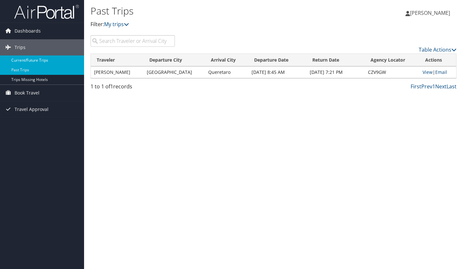 The image size is (463, 269). Describe the element at coordinates (427, 72) in the screenshot. I see `a: View` at that location.